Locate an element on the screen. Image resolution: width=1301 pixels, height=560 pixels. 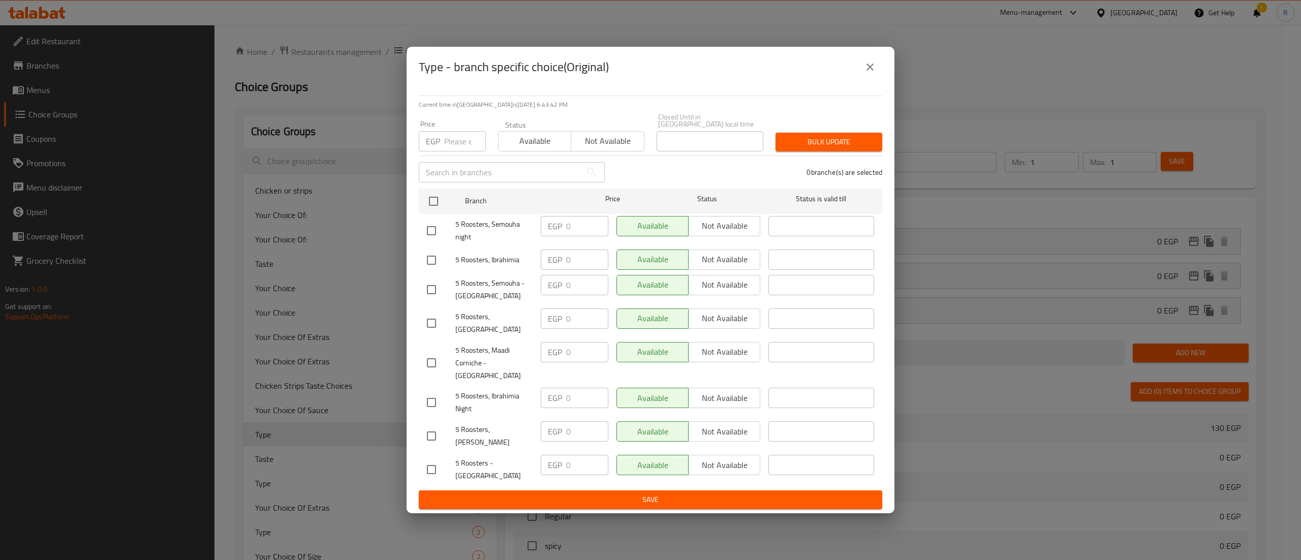
button: Not available is located at coordinates (608, 141).